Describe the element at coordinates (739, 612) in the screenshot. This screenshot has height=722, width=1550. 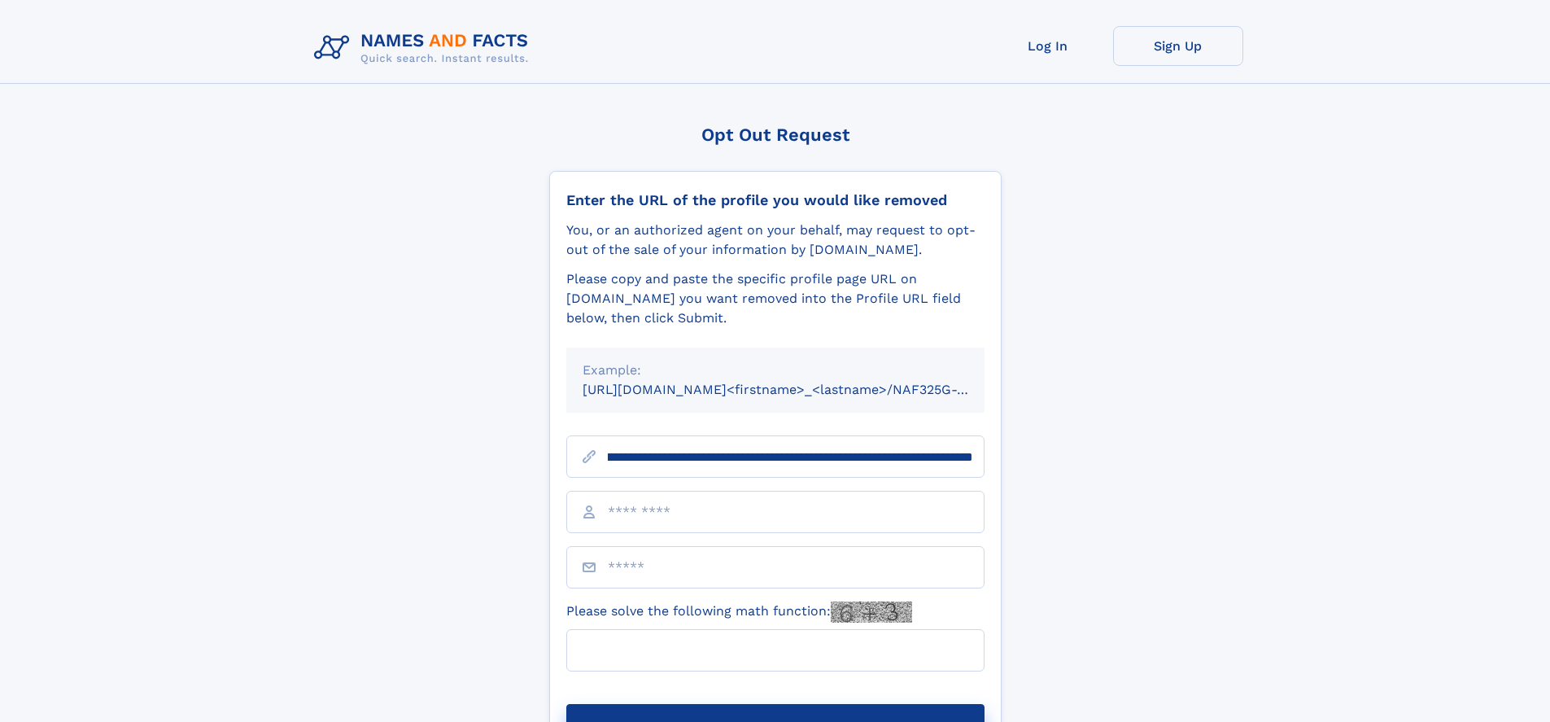
I see `label: Please solve the following math function:` at that location.